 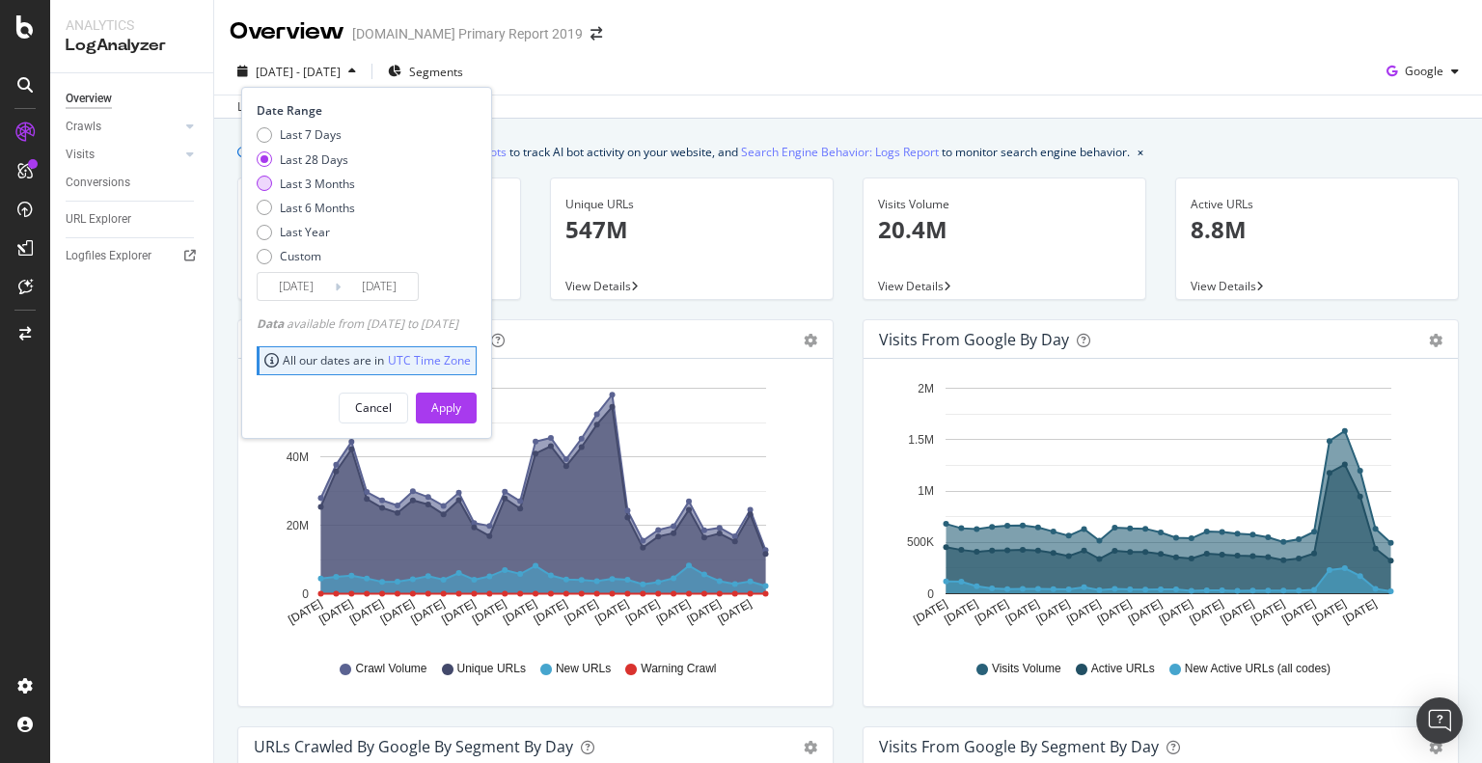 I want to click on span: Active URLs, so click(x=1123, y=669).